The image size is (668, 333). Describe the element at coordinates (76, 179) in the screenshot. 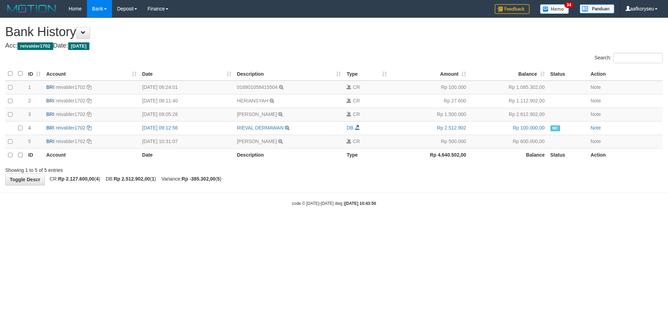

I see `strong: Rp 2.127.600,00` at that location.